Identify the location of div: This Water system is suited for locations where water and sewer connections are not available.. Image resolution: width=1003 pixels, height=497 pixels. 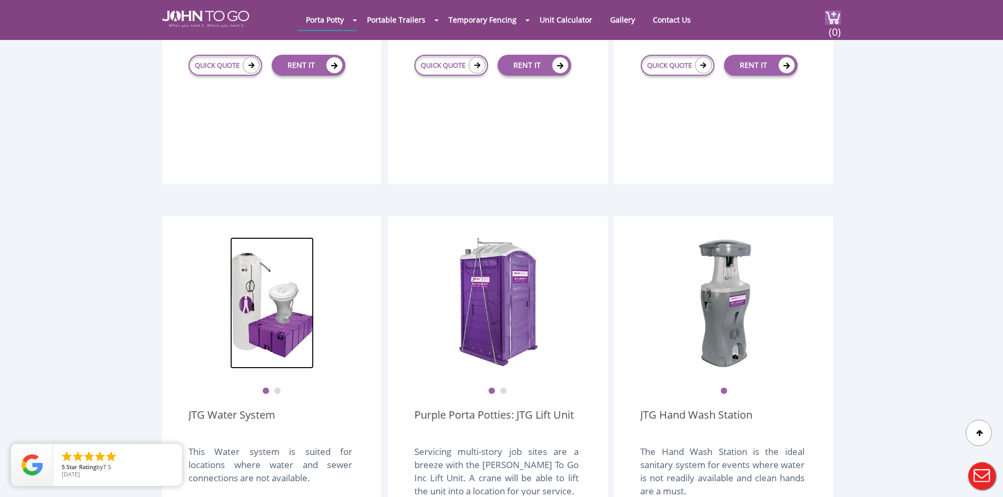
(270, 470).